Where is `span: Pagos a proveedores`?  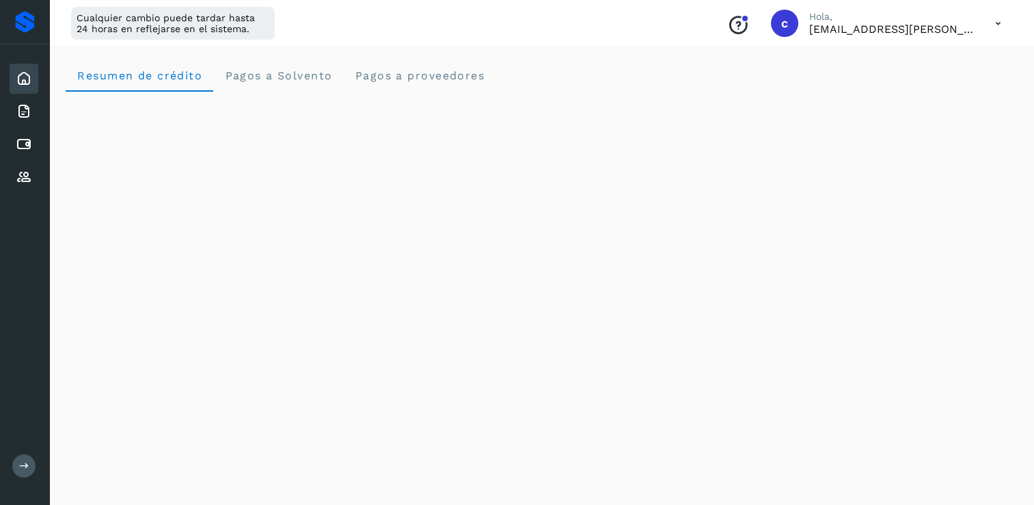 span: Pagos a proveedores is located at coordinates (419, 75).